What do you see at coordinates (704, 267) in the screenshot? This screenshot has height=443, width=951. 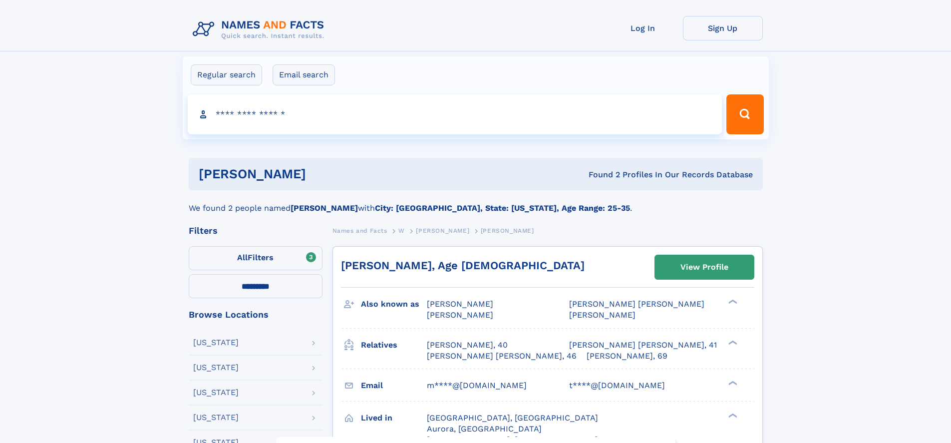 I see `a: View Profile` at bounding box center [704, 267].